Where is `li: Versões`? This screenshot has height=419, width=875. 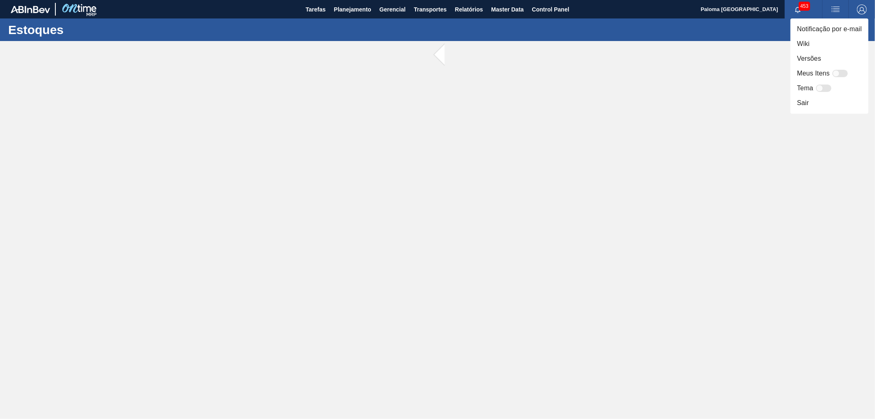 li: Versões is located at coordinates (830, 59).